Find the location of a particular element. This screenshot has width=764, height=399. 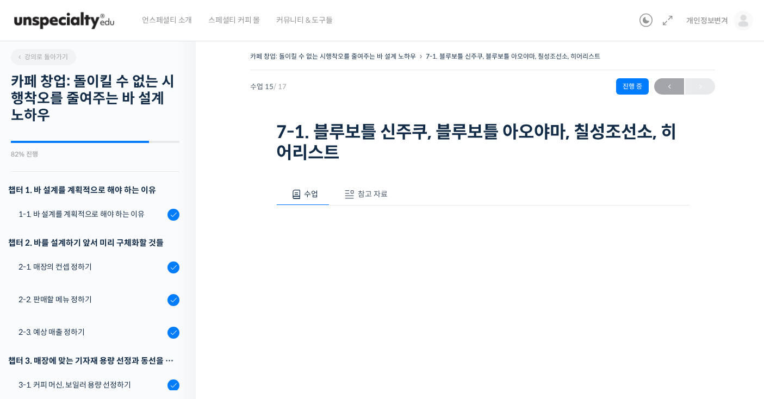

div: 2-3. 예상 매출 정하기 is located at coordinates (91, 332).